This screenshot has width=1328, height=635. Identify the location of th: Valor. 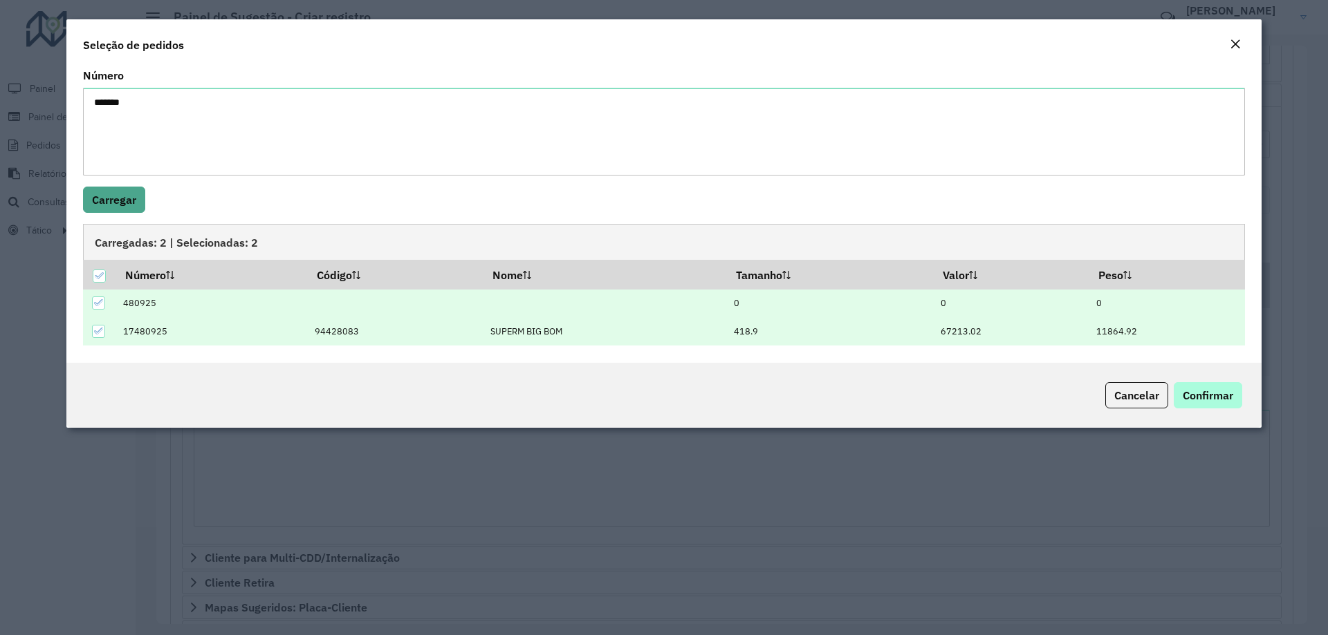
(1010, 275).